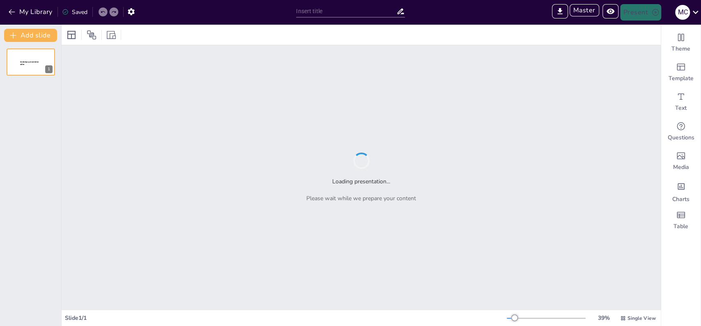  What do you see at coordinates (611, 12) in the screenshot?
I see `span: Preview Presentation` at bounding box center [611, 12].